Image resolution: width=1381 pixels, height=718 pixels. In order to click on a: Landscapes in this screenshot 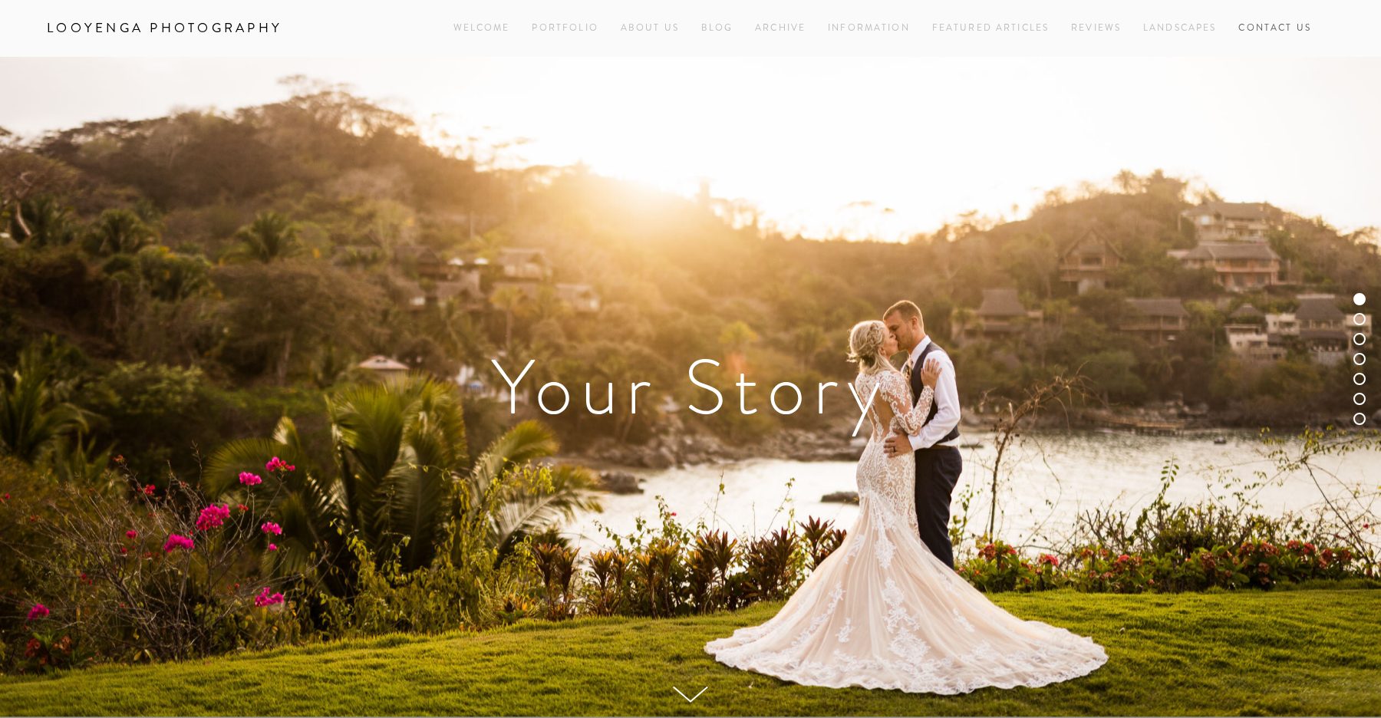, I will do `click(1180, 28)`.